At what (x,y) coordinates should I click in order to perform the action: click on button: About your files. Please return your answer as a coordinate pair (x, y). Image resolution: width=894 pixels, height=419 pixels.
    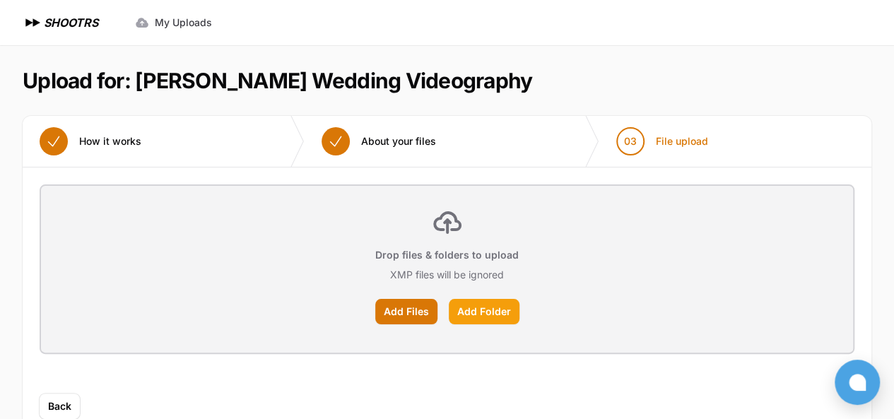
    Looking at the image, I should click on (379, 141).